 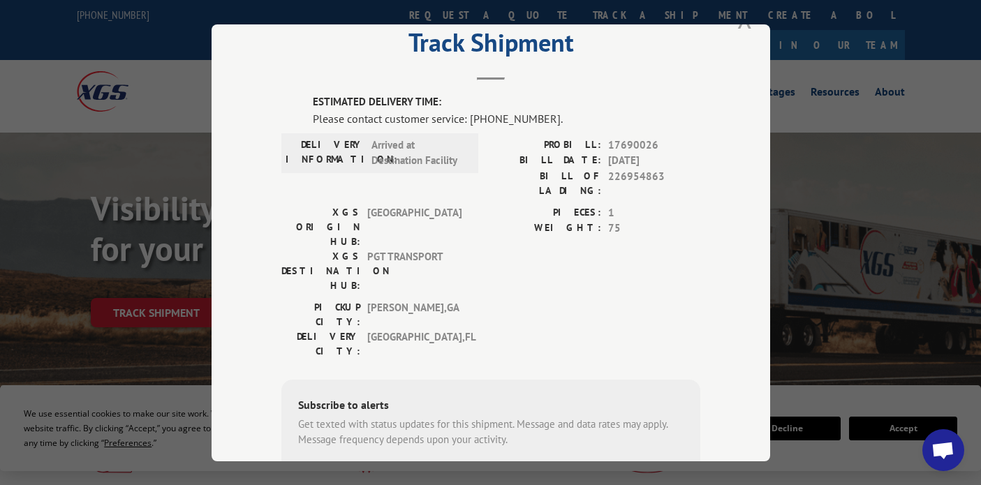 What do you see at coordinates (418, 152) in the screenshot?
I see `span: Arrived at Destination Facility` at bounding box center [418, 152].